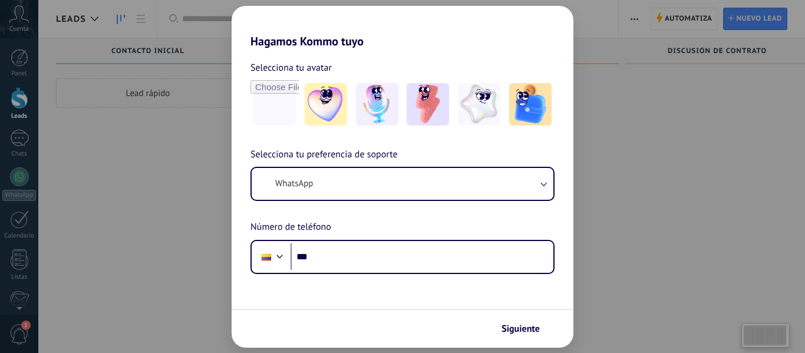 The width and height of the screenshot is (805, 353). What do you see at coordinates (291, 68) in the screenshot?
I see `span: Selecciona tu avatar` at bounding box center [291, 68].